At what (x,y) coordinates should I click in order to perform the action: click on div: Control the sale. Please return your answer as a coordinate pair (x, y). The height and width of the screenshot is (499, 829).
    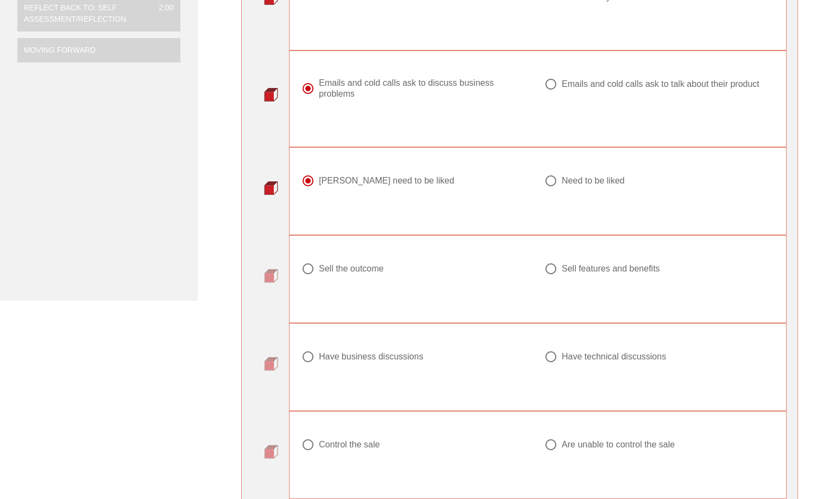
    Looking at the image, I should click on (349, 445).